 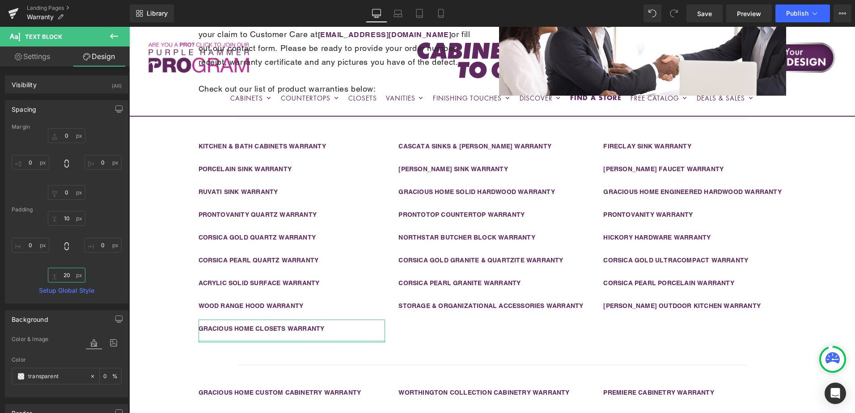 What do you see at coordinates (420, 13) in the screenshot?
I see `a: Tablet` at bounding box center [420, 13].